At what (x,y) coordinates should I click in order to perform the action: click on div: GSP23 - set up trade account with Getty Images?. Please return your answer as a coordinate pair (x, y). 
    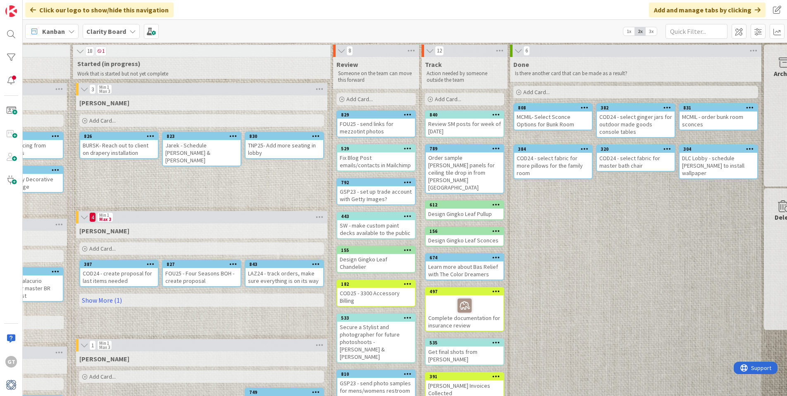
    Looking at the image, I should click on (376, 195).